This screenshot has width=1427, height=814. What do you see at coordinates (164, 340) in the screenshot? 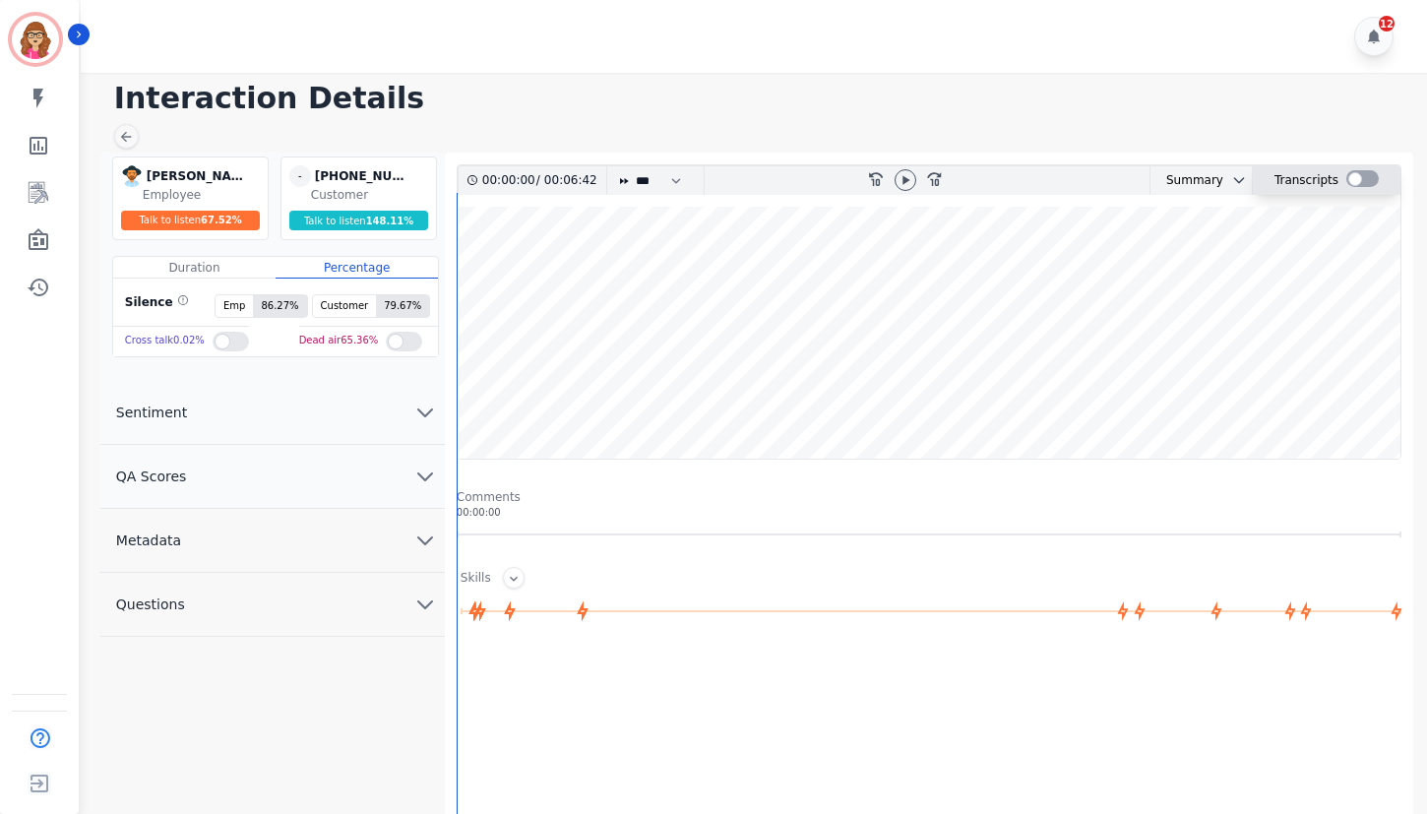
I see `div: Cross talk 0.02 %` at bounding box center [164, 340].